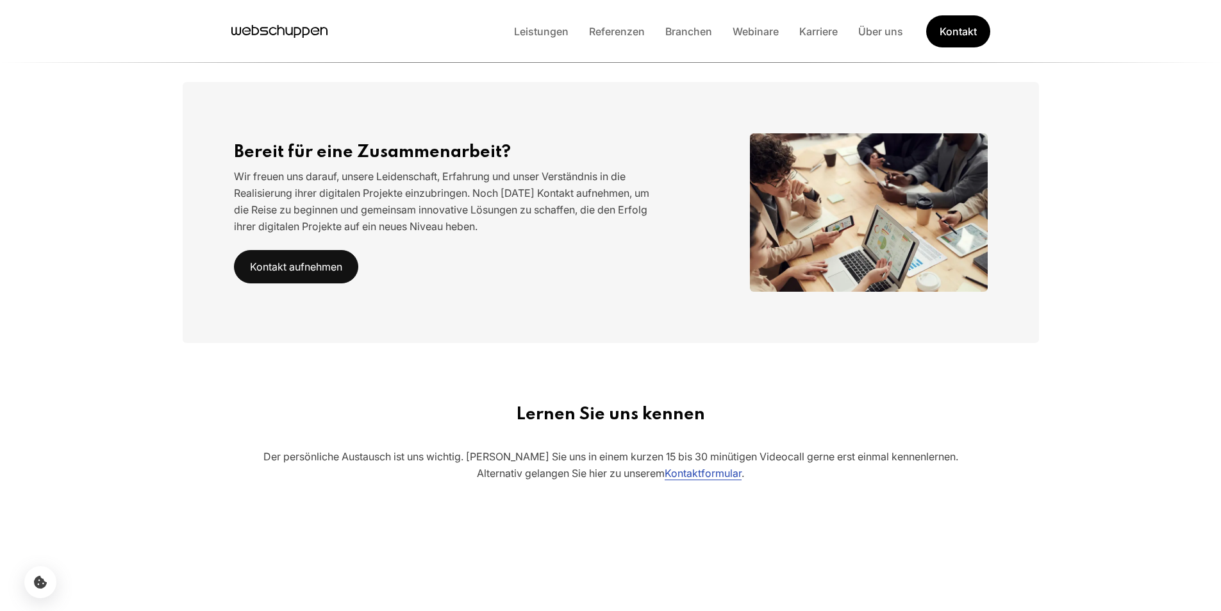 The height and width of the screenshot is (611, 1221). What do you see at coordinates (279, 31) in the screenshot?
I see `a: Hauptseite besuchen` at bounding box center [279, 31].